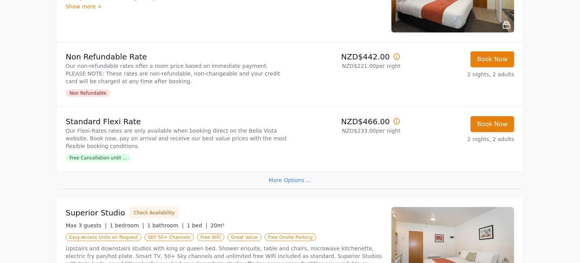 Image resolution: width=580 pixels, height=263 pixels. I want to click on span: SKY 50+ Channels, so click(169, 238).